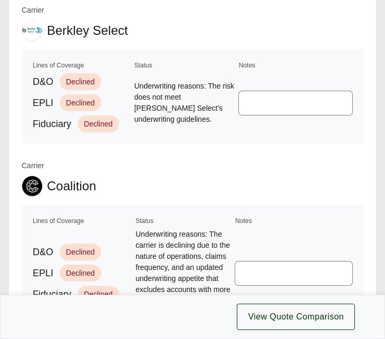 Image resolution: width=385 pixels, height=339 pixels. I want to click on button: View Quote Comparison, so click(296, 317).